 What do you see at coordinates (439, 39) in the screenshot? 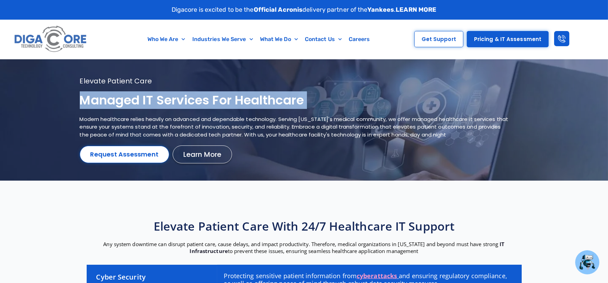
I see `span: Get Support` at bounding box center [439, 39].